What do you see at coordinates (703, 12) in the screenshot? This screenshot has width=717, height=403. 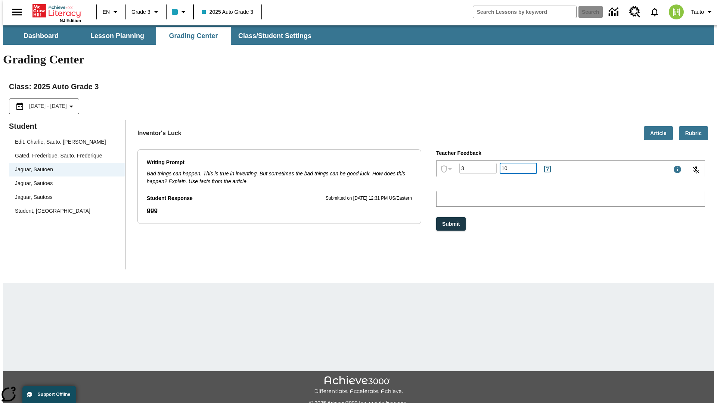 I see `button: Profile/Settings` at bounding box center [703, 12].